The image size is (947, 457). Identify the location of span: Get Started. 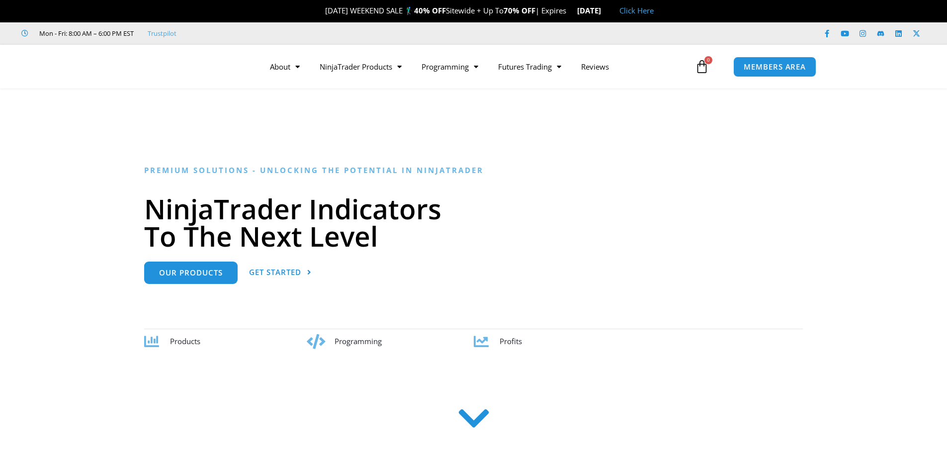
(275, 272).